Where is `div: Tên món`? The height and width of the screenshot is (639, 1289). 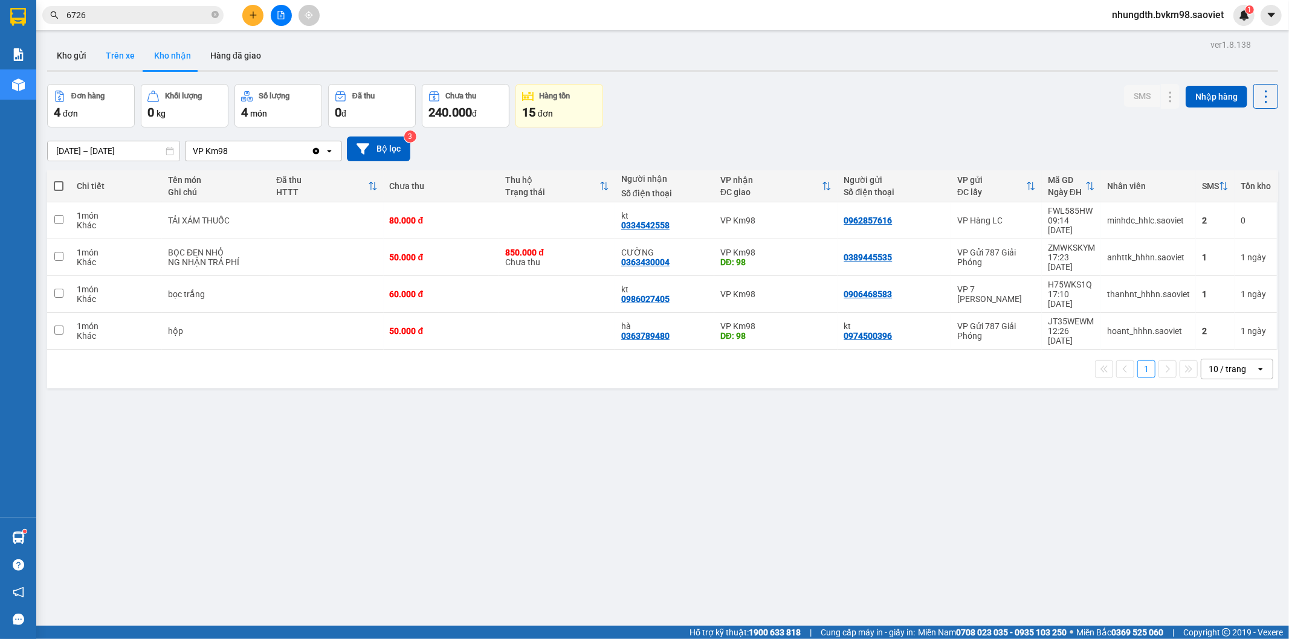 div: Tên món is located at coordinates (216, 180).